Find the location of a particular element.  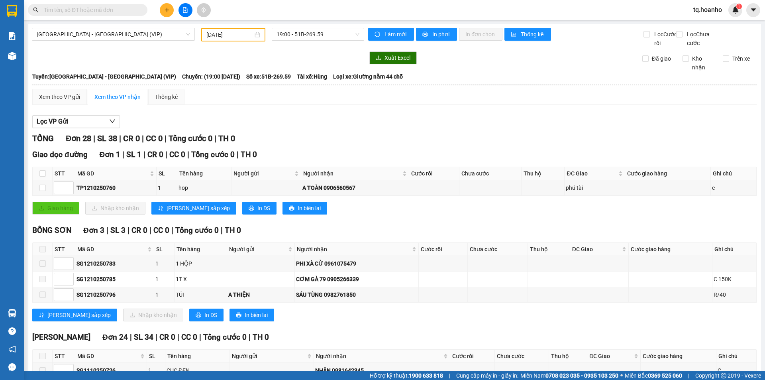

span: Người nhận is located at coordinates (354, 249).